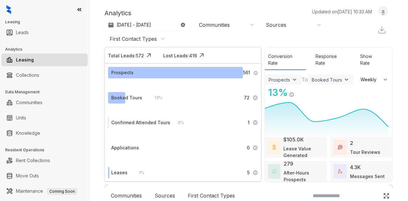  I want to click on div: Confirmed Attended Tours, so click(141, 123).